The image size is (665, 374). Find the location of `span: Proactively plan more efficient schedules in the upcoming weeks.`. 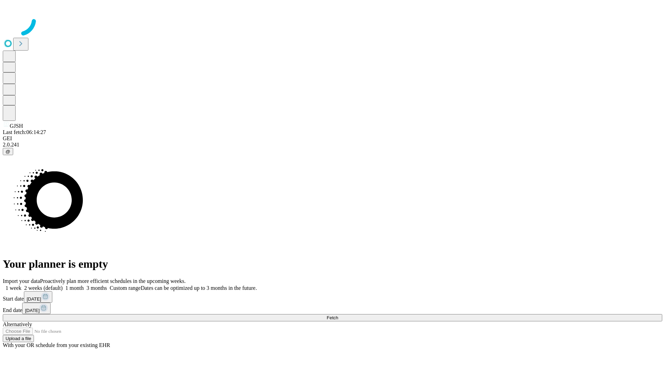

span: Proactively plan more efficient schedules in the upcoming weeks. is located at coordinates (113, 281).